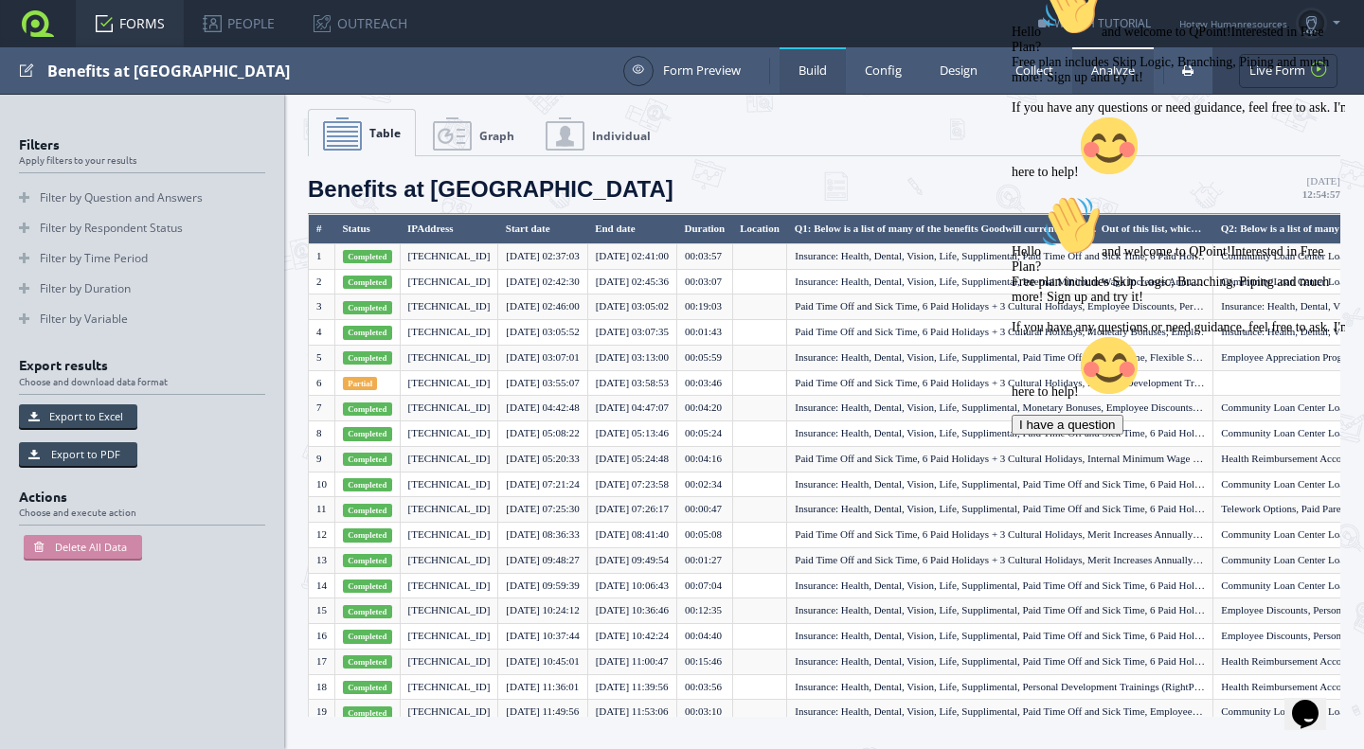 The image size is (1364, 749). What do you see at coordinates (1000, 357) in the screenshot?
I see `td: Insurance: Health, Dental, Vision, Life, Supplimental, Paid Time Off and Sick Time, Flexible Sche...` at bounding box center [1000, 357].